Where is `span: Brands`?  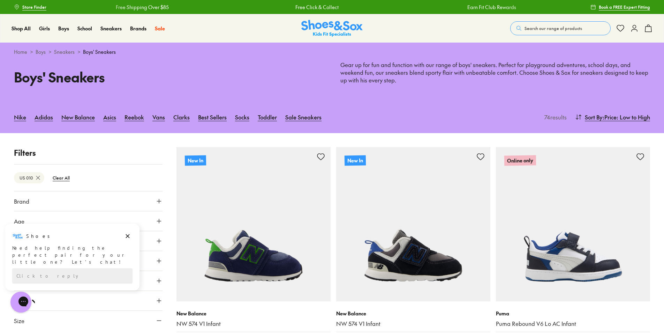
span: Brands is located at coordinates (138, 28).